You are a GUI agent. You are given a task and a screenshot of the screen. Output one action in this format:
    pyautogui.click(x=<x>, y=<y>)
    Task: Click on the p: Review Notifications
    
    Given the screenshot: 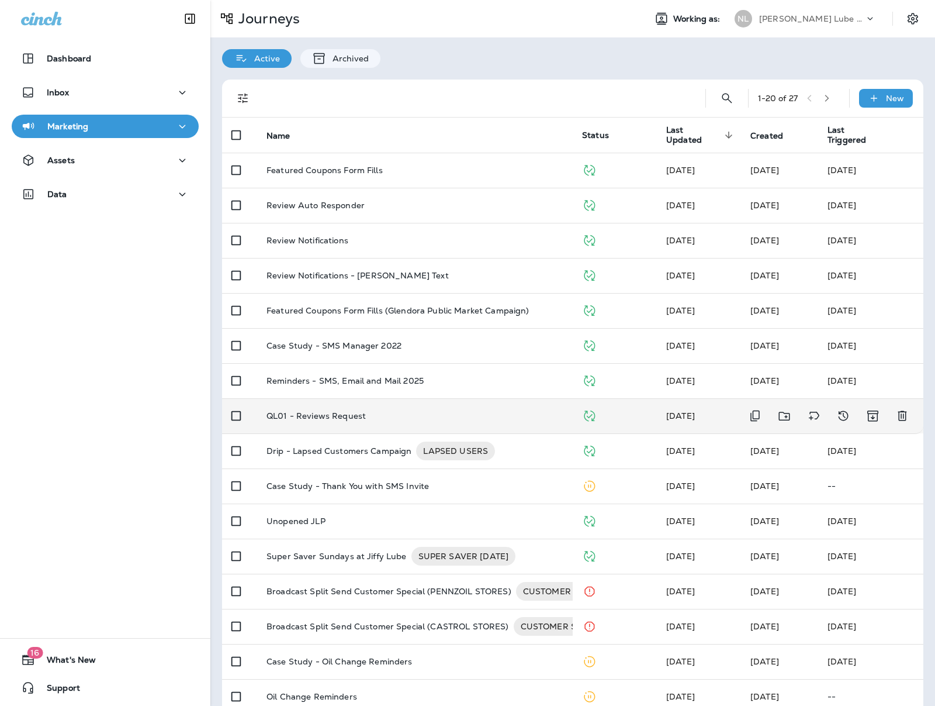 What is the action you would take?
    pyautogui.click(x=308, y=240)
    